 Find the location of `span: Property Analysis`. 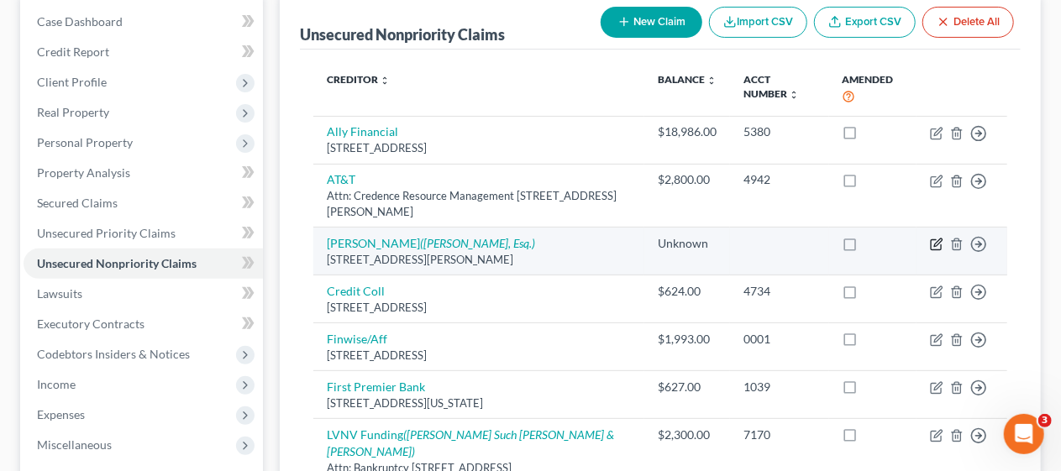

span: Property Analysis is located at coordinates (83, 172).